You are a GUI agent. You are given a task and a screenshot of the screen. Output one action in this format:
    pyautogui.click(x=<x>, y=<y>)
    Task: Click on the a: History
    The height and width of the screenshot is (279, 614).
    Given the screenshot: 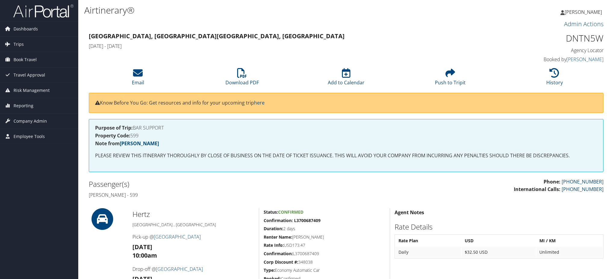 What is the action you would take?
    pyautogui.click(x=554, y=79)
    